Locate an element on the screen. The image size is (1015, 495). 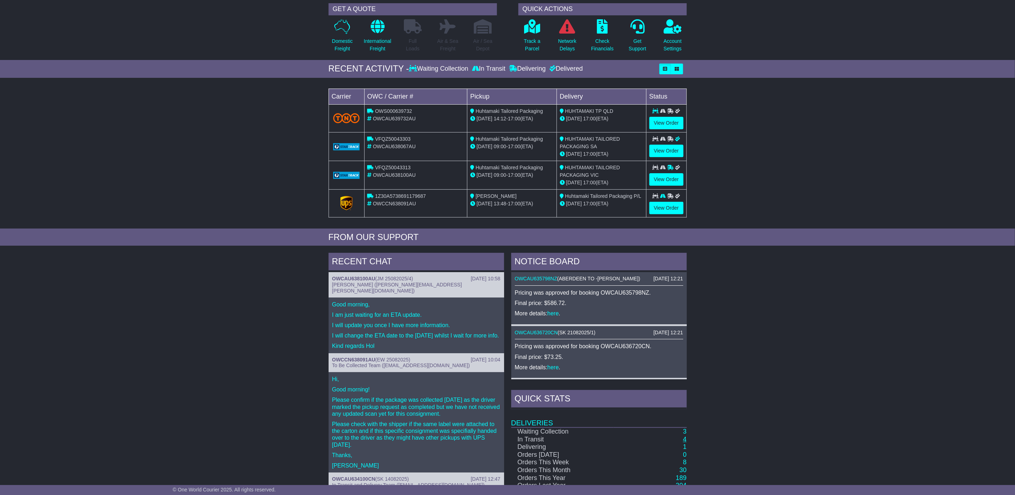
p: I will update you once I have more information. is located at coordinates (416, 325).